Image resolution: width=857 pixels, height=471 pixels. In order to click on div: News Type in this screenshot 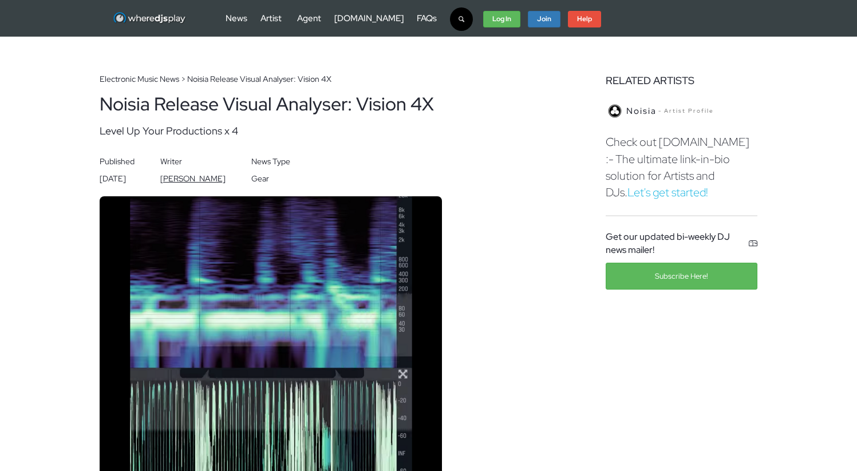, I will do `click(271, 162)`.